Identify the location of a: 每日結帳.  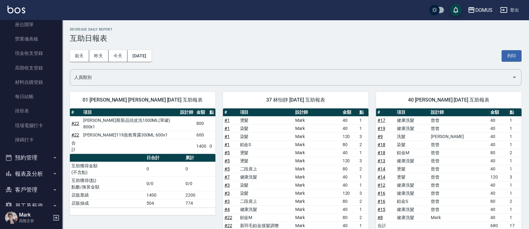
(31, 97).